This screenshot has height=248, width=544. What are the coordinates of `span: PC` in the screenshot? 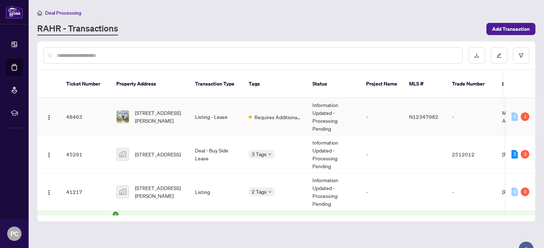 It's located at (14, 234).